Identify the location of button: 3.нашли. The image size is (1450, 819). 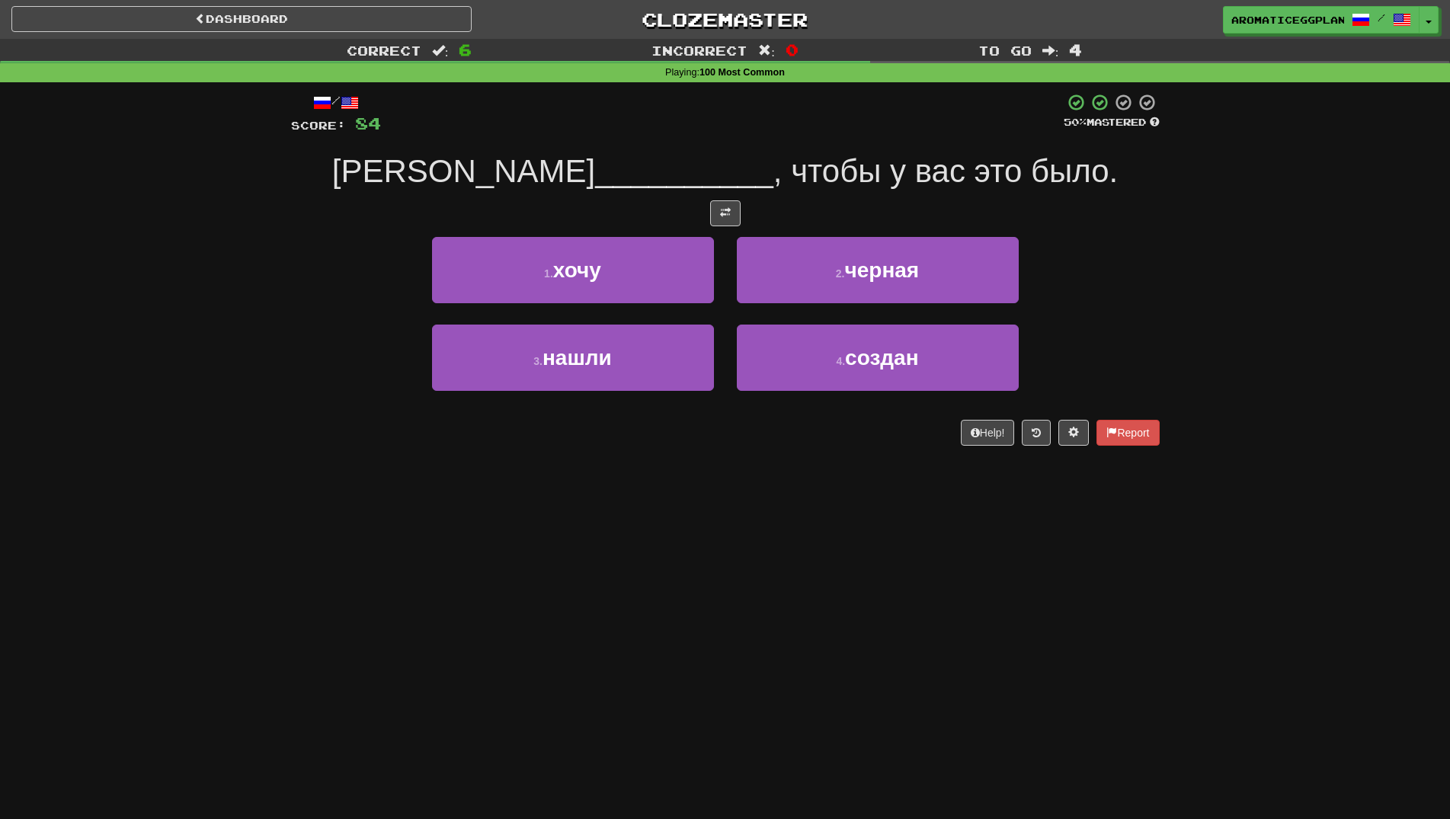
(573, 357).